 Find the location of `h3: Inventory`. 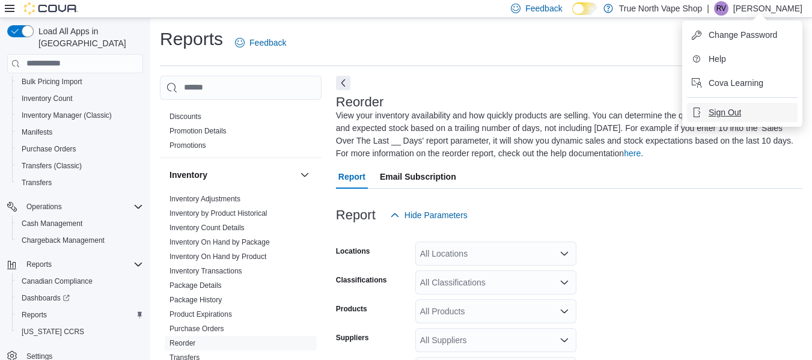

h3: Inventory is located at coordinates (188, 175).